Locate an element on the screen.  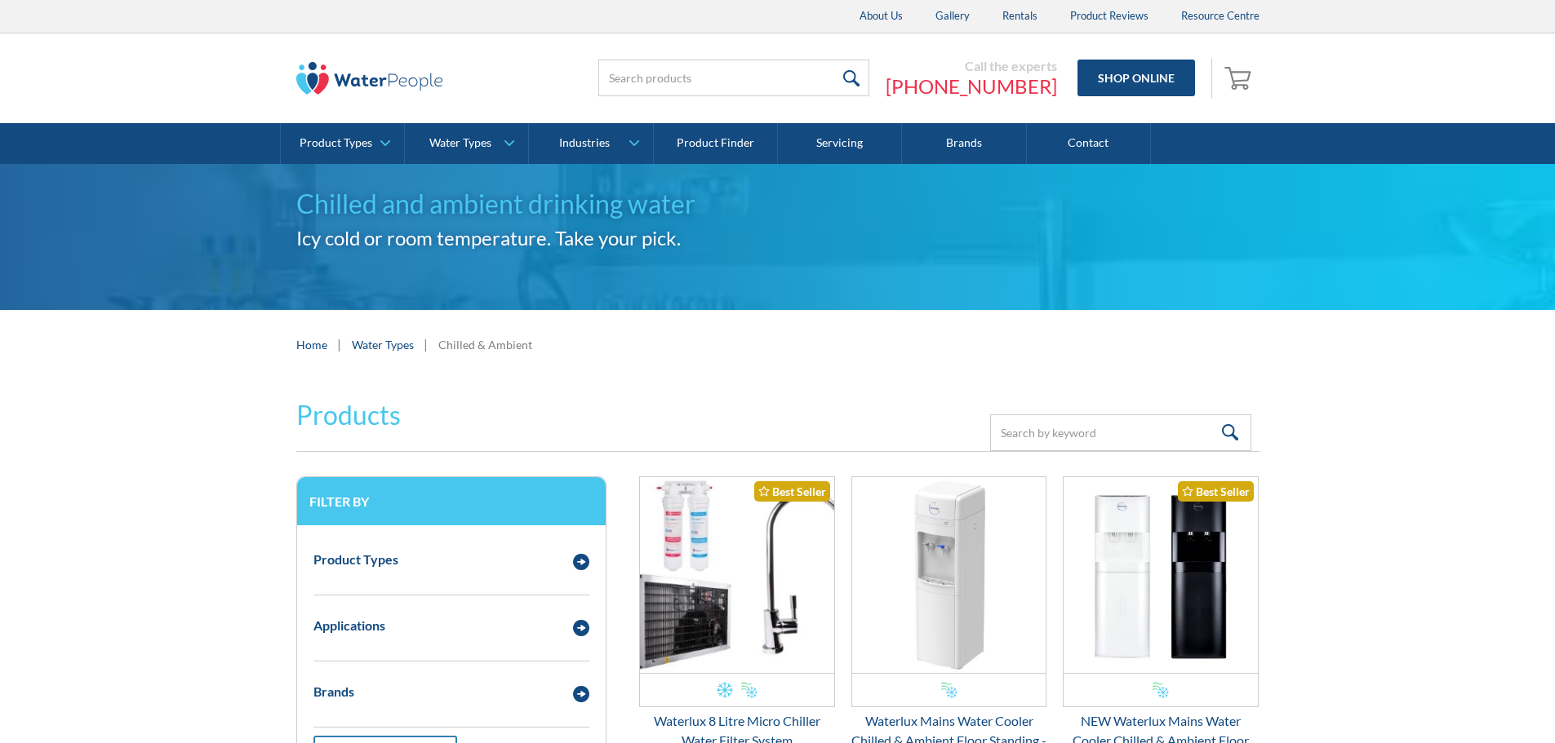
img: Waterlux Mains Water Cooler Chilled & Ambient Floor Standing - D5C is located at coordinates (949, 575).